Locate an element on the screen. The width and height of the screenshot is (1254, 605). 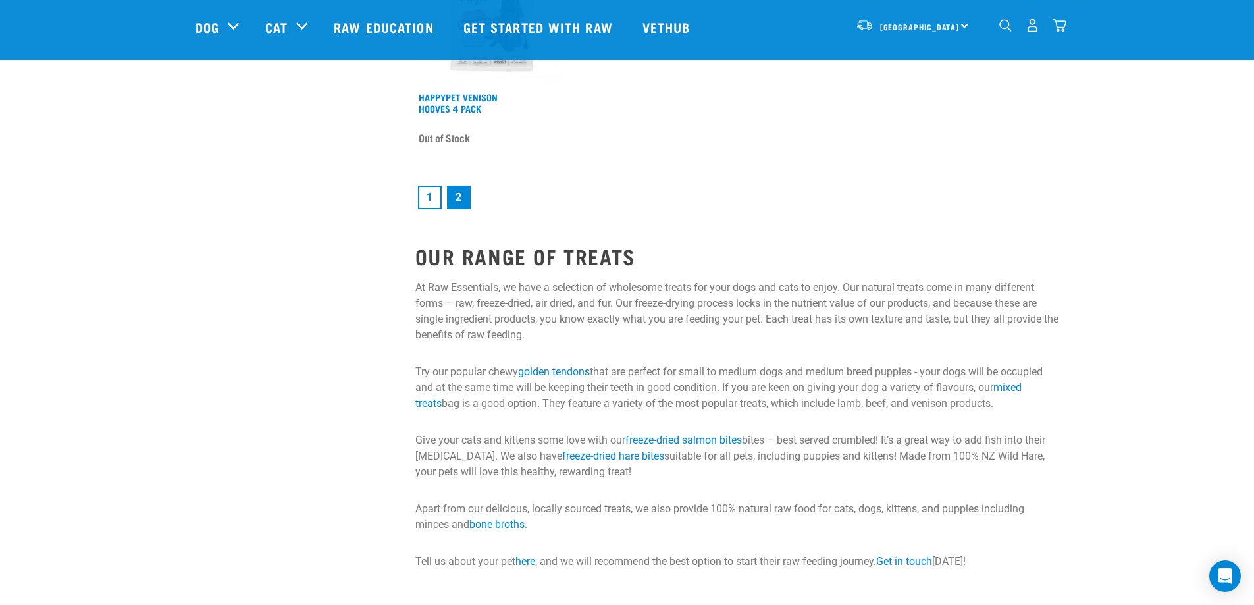
img: home-icon-1@2x.png is located at coordinates (1005, 25).